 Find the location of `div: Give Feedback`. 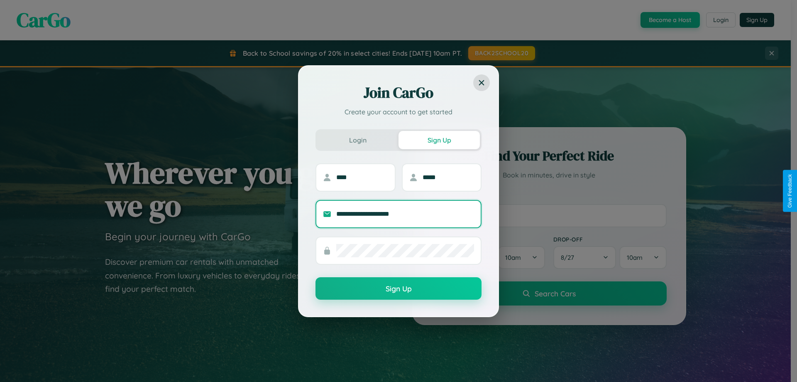

div: Give Feedback is located at coordinates (790, 191).